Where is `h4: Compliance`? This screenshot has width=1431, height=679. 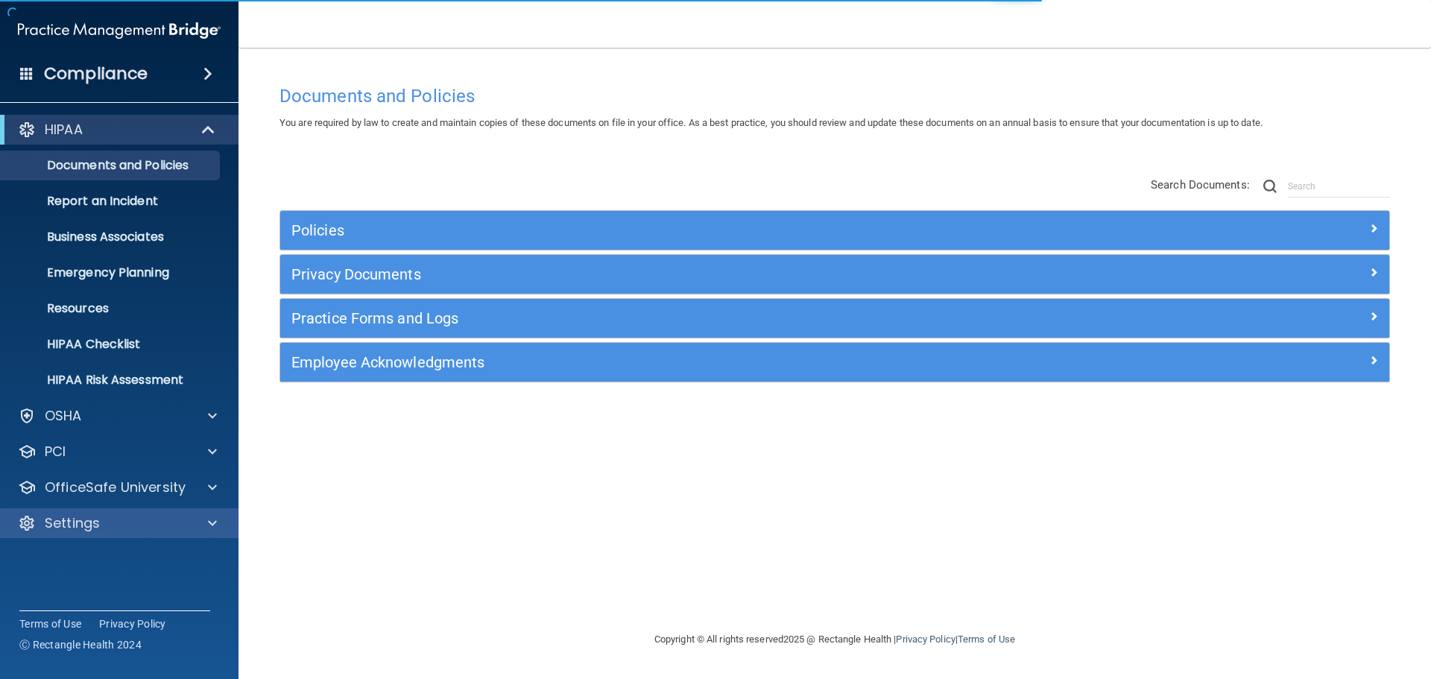
h4: Compliance is located at coordinates (95, 74).